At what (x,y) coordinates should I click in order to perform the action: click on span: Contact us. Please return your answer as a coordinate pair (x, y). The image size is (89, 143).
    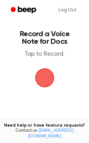
    Looking at the image, I should click on (45, 134).